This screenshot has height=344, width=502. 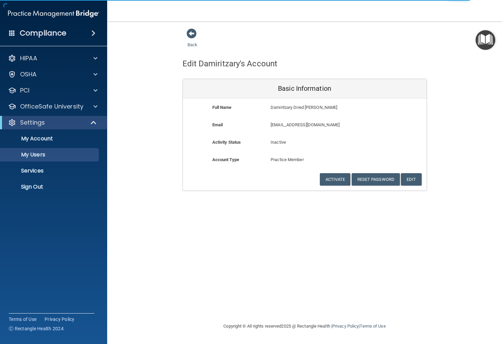 I want to click on p: My Users, so click(x=50, y=155).